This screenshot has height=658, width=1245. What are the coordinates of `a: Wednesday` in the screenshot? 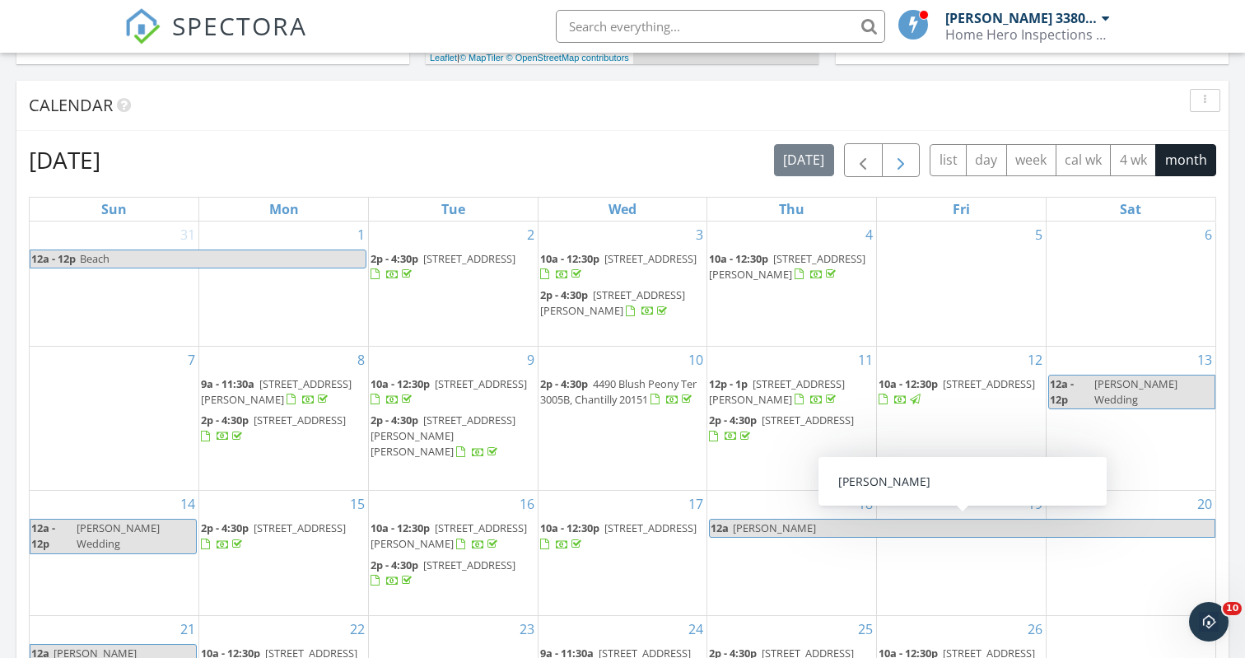 It's located at (622, 209).